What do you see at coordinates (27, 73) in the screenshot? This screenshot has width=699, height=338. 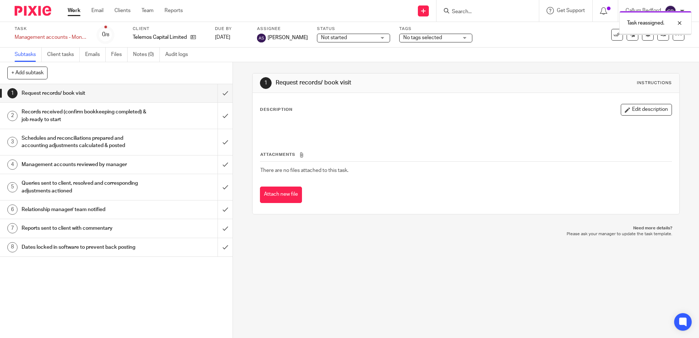 I see `button: + Add subtask` at bounding box center [27, 73].